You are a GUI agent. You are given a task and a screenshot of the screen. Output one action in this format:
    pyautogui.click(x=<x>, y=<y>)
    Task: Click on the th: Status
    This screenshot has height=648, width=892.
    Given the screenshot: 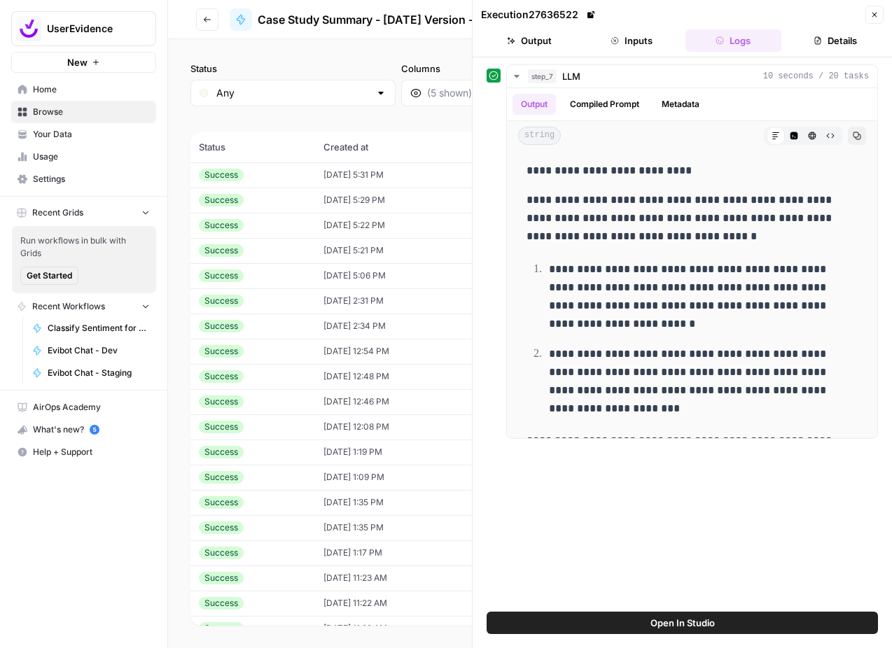 What is the action you would take?
    pyautogui.click(x=253, y=147)
    